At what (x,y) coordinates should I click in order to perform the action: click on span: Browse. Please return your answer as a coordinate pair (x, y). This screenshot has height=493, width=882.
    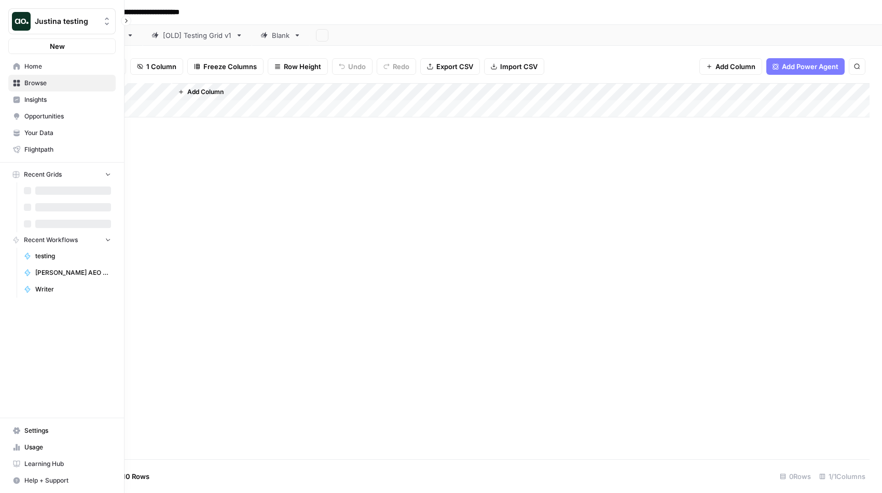
    Looking at the image, I should click on (67, 83).